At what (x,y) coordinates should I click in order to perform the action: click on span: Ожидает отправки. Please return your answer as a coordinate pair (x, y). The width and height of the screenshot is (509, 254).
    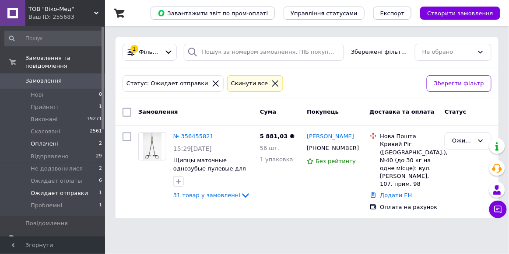
    Looking at the image, I should click on (59, 193).